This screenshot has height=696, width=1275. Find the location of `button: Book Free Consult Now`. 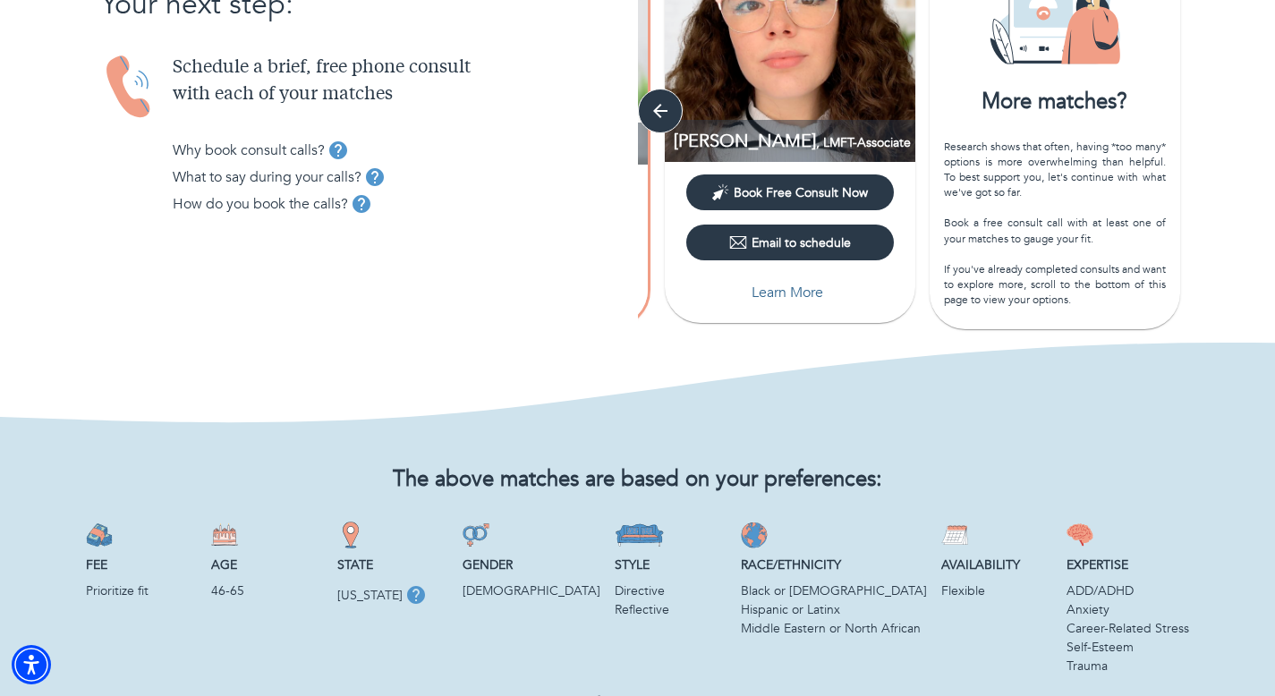

button: Book Free Consult Now is located at coordinates (790, 192).